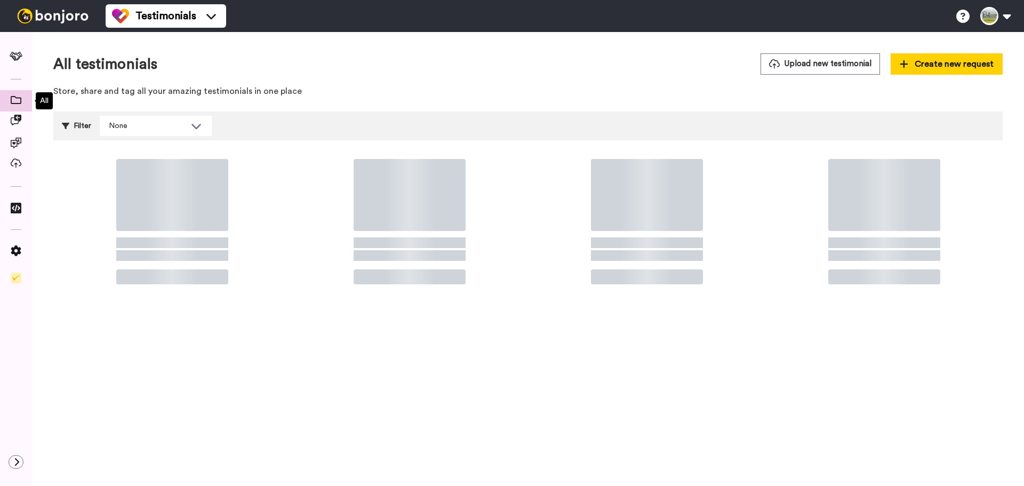 Image resolution: width=1024 pixels, height=486 pixels. I want to click on span: Create new request, so click(947, 64).